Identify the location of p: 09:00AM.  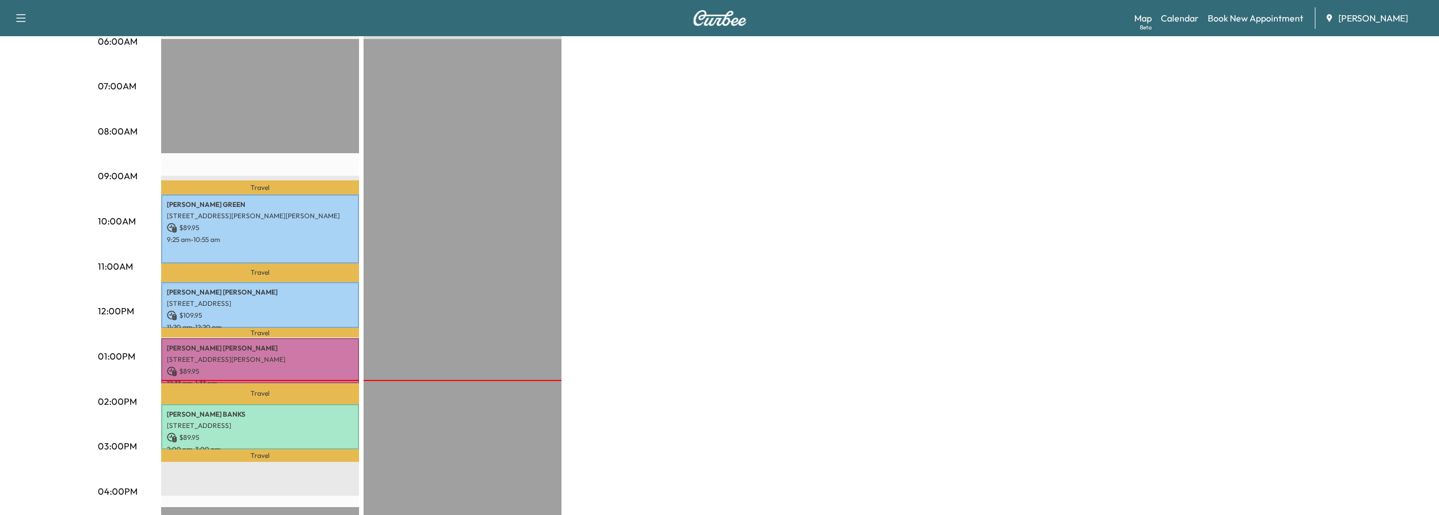
(118, 176).